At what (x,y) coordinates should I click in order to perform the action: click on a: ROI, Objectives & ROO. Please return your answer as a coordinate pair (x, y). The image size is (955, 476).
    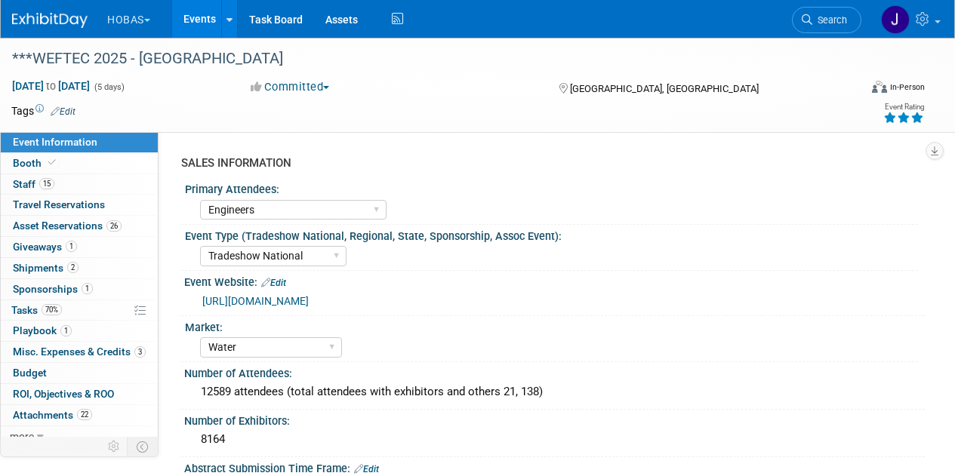
    Looking at the image, I should click on (79, 394).